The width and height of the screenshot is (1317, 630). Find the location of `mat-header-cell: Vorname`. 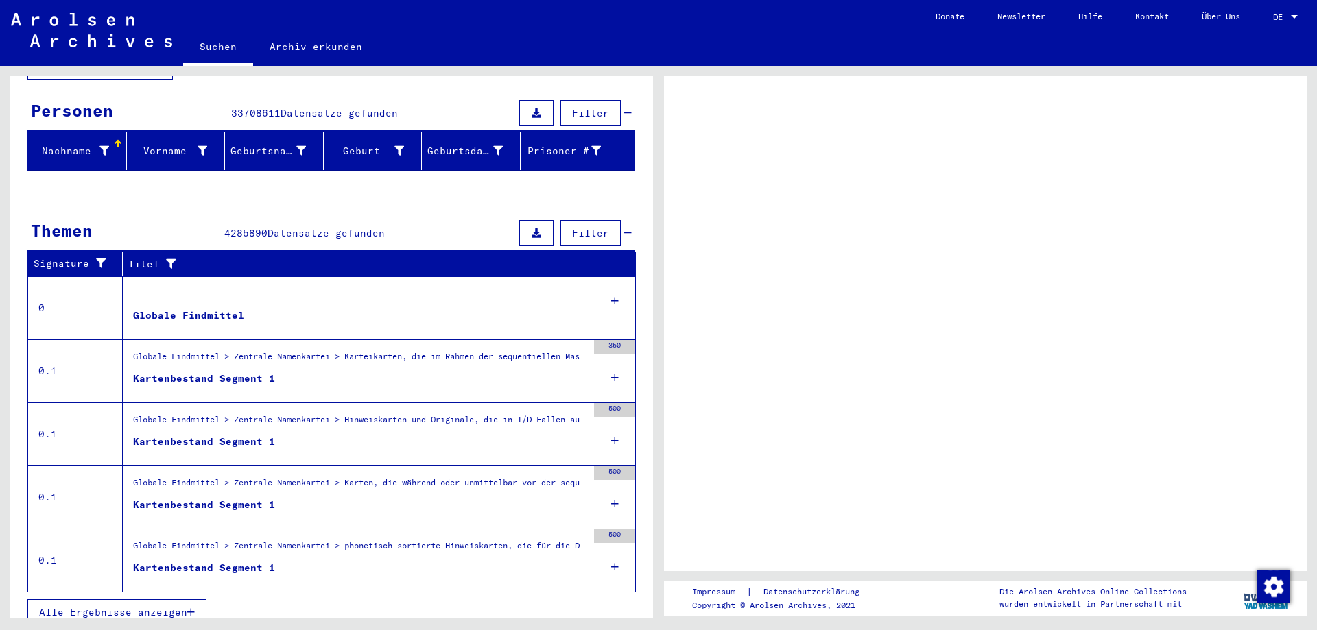

mat-header-cell: Vorname is located at coordinates (176, 151).